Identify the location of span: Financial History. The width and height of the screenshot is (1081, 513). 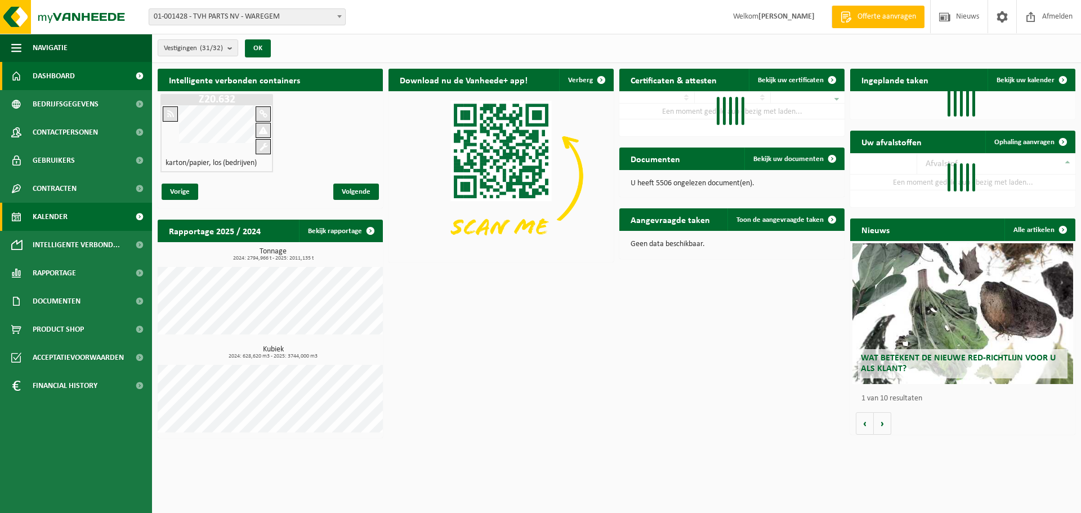
(65, 386).